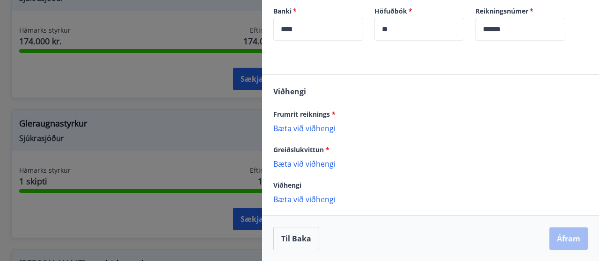 The image size is (599, 261). Describe the element at coordinates (419, 11) in the screenshot. I see `label: Höfuðbók` at that location.